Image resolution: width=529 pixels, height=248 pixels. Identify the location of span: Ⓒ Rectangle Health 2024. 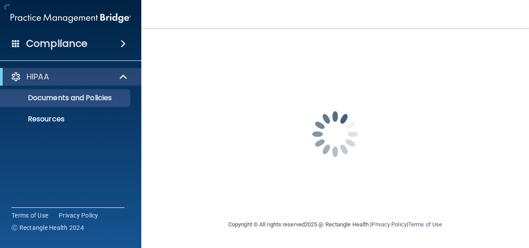
(48, 228).